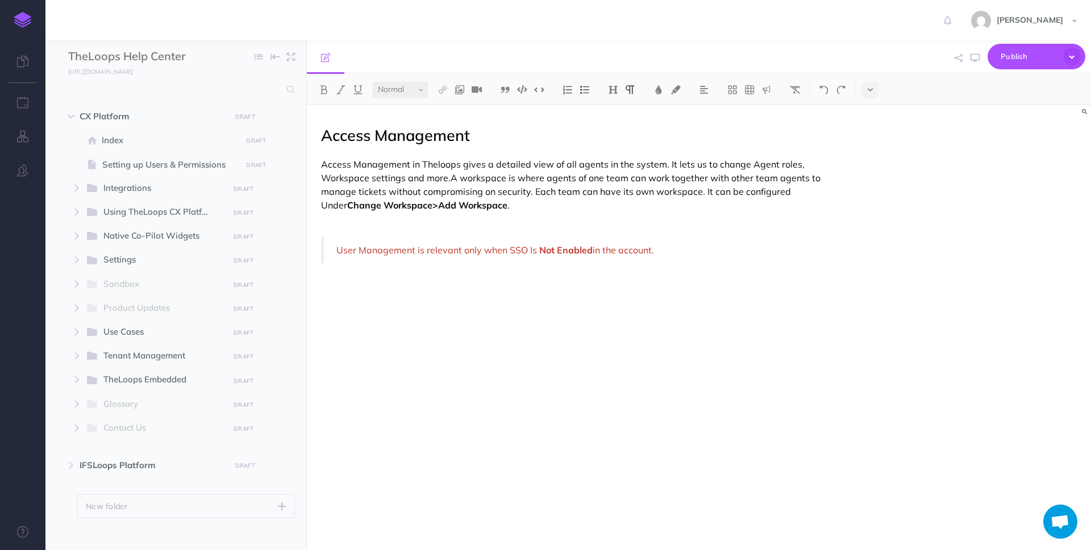 Image resolution: width=1091 pixels, height=550 pixels. What do you see at coordinates (324, 90) in the screenshot?
I see `img: Bold button` at bounding box center [324, 90].